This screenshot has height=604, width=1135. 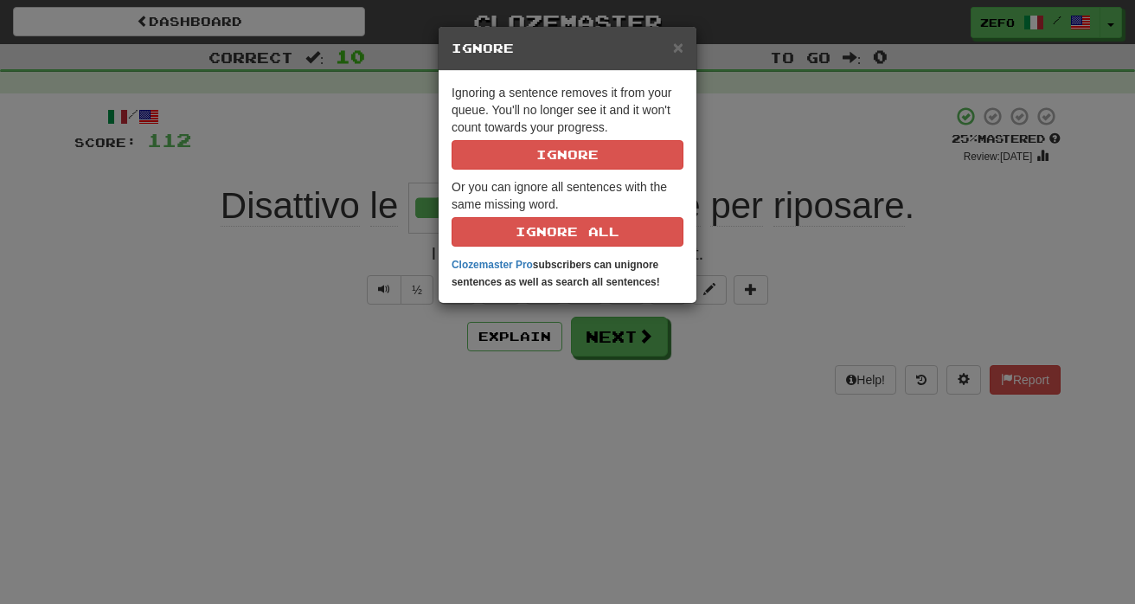 What do you see at coordinates (567, 212) in the screenshot?
I see `p: Or you can ignore all sentences with the same missing word.` at bounding box center [567, 212].